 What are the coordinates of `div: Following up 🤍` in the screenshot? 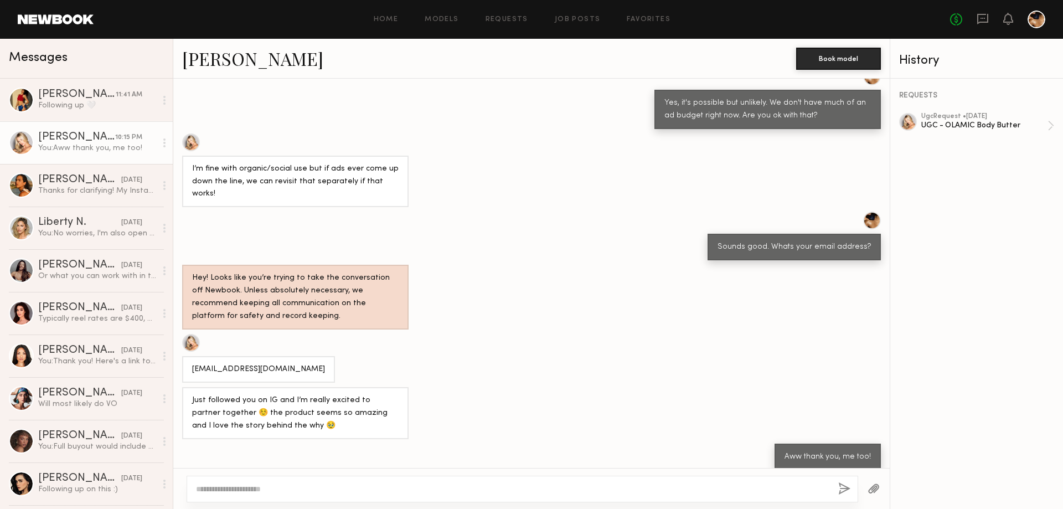 It's located at (97, 105).